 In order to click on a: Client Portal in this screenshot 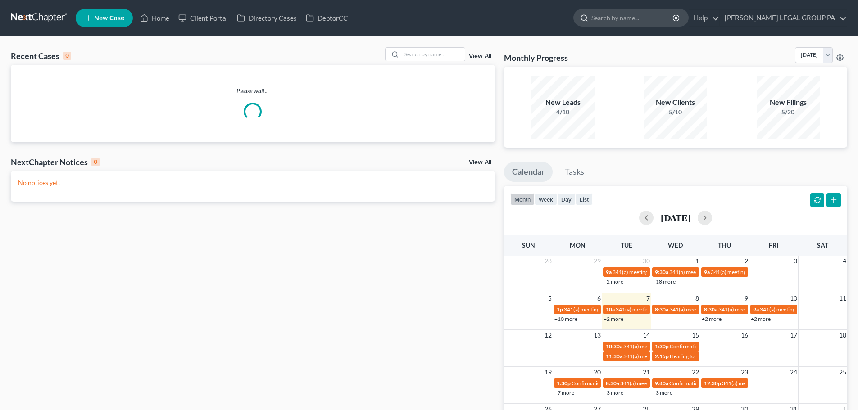, I will do `click(203, 18)`.